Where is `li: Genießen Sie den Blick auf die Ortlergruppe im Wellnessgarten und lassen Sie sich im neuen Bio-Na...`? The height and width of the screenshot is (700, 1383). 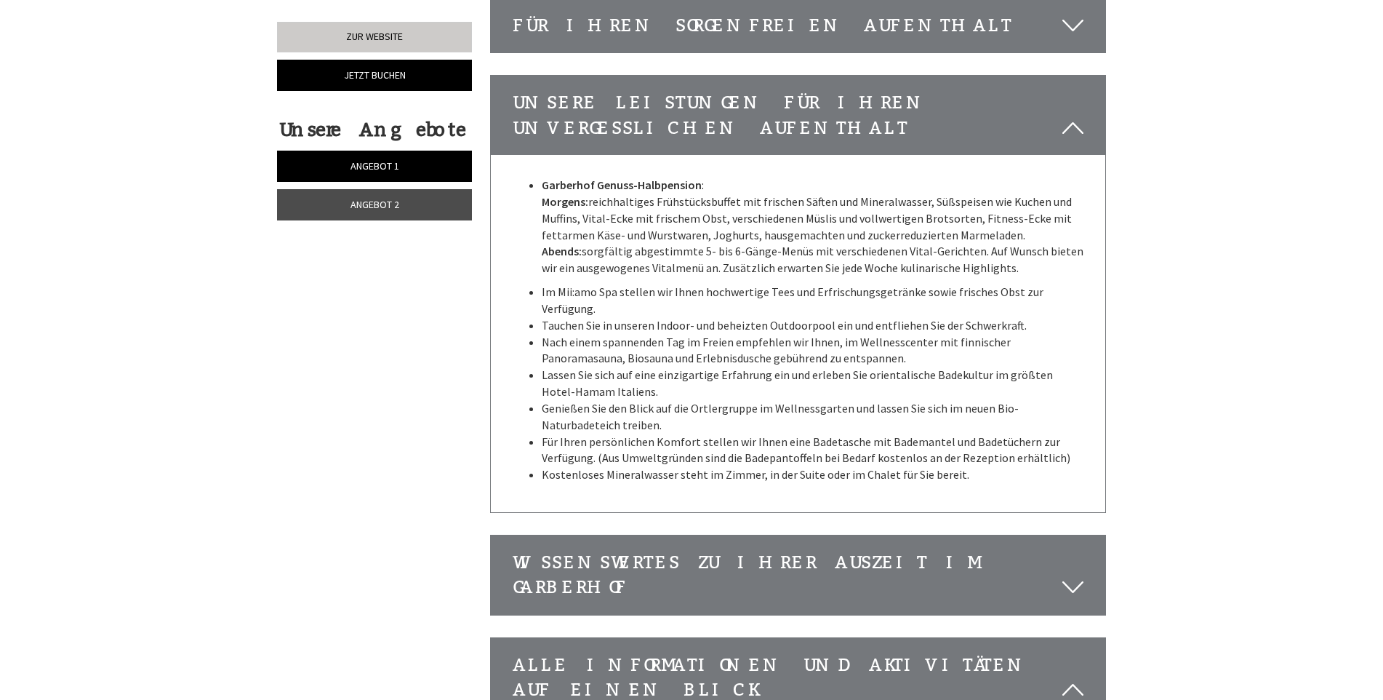 li: Genießen Sie den Blick auf die Ortlergruppe im Wellnessgarten und lassen Sie sich im neuen Bio-Na... is located at coordinates (813, 417).